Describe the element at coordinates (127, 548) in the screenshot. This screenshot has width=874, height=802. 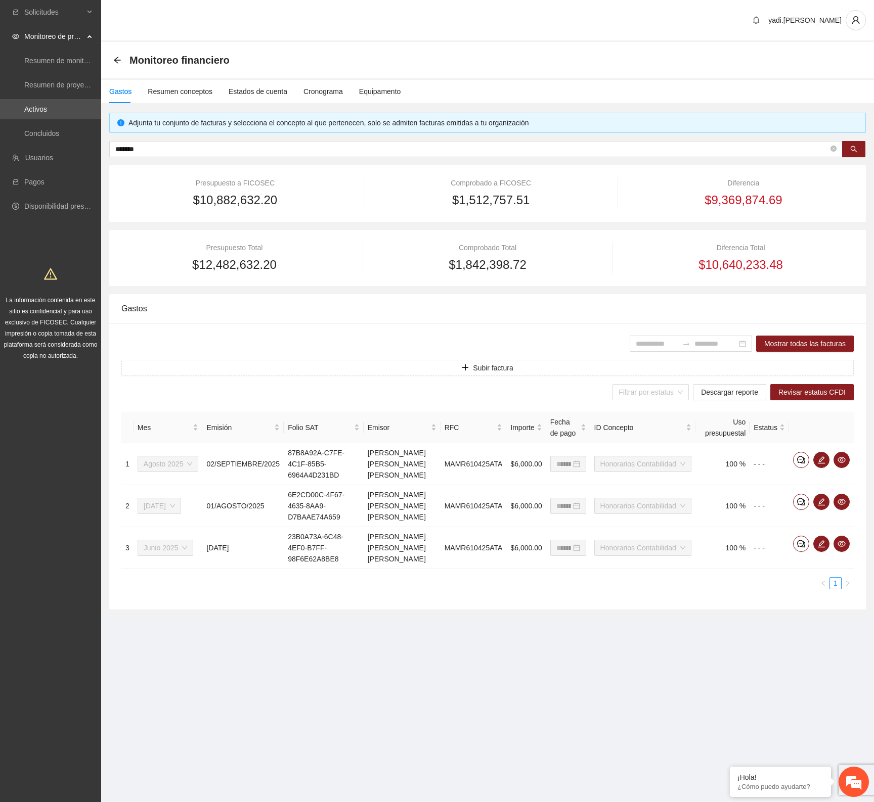
I see `td: 3` at that location.